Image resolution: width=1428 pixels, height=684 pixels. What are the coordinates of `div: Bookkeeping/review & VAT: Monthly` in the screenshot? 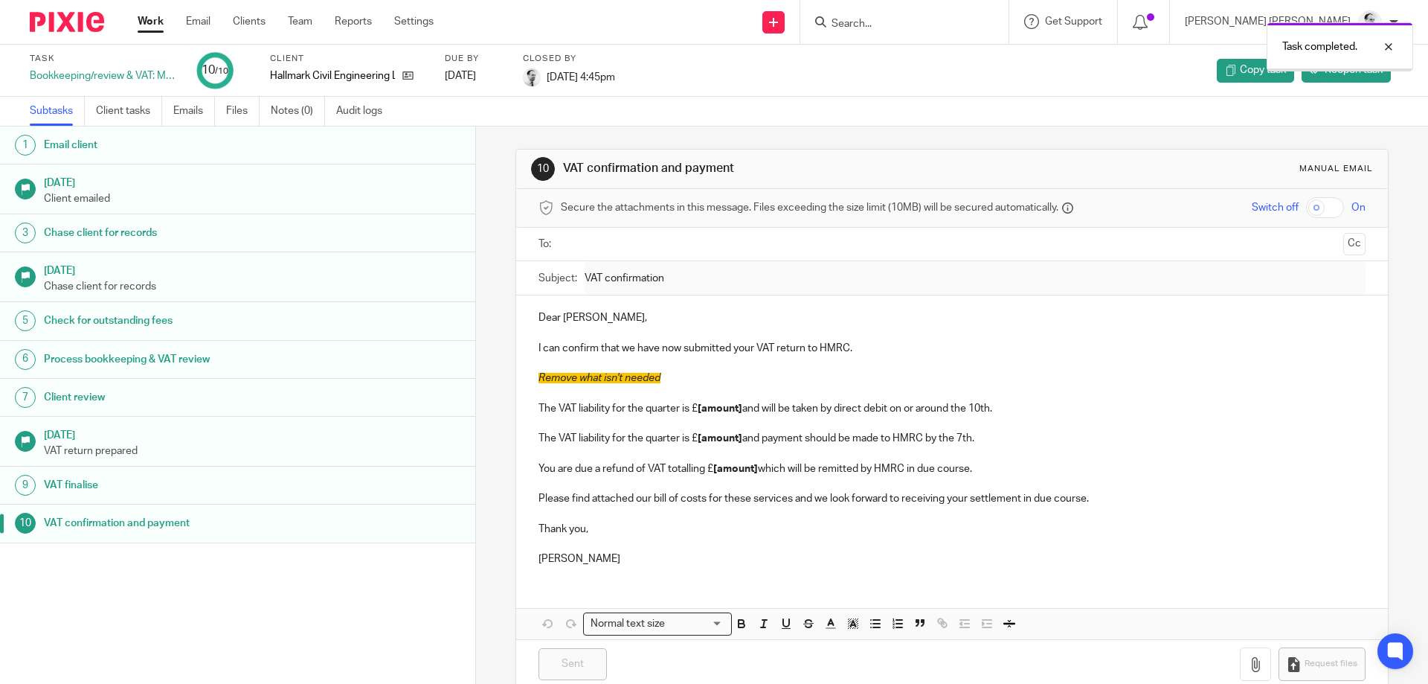 It's located at (104, 76).